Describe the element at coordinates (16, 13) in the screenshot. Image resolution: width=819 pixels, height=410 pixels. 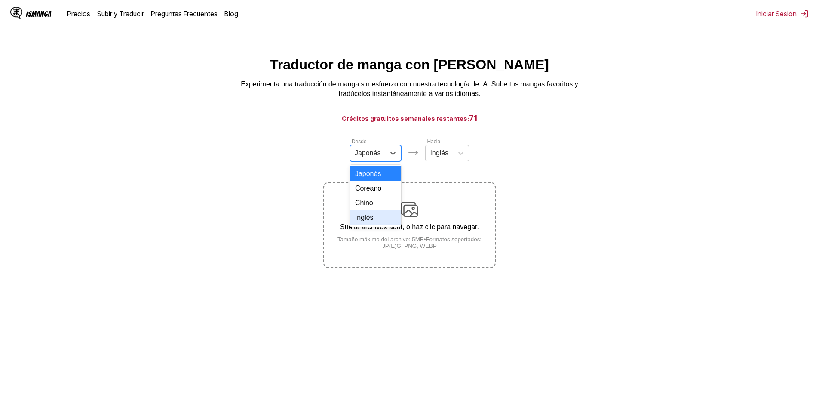
I see `img: IsManga Logo` at that location.